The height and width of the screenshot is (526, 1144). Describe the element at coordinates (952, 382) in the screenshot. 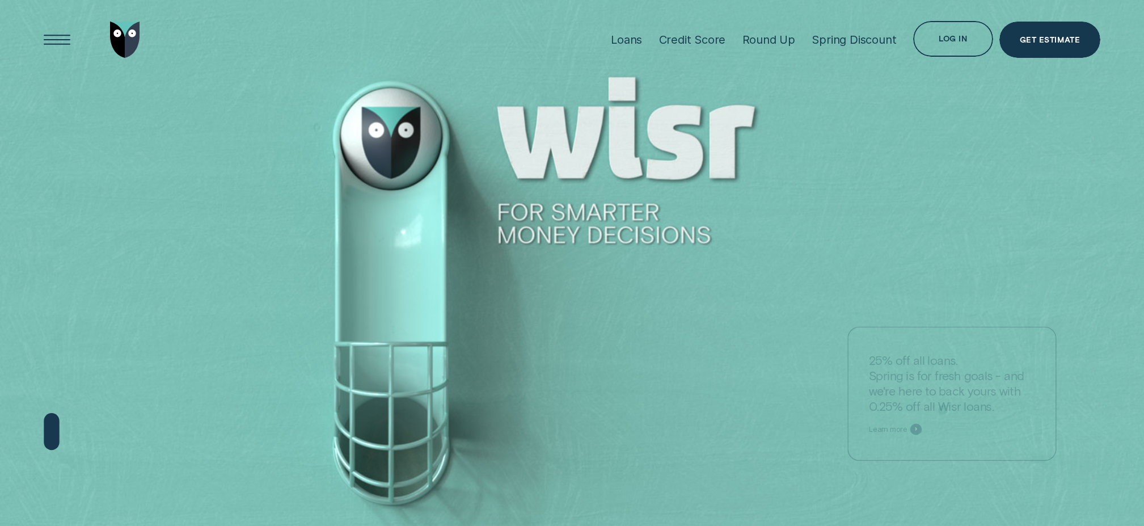

I see `p: 25% off all loans. Spring is for fresh goals - and we're here to back yours with 0.25% off all Wi...` at that location.